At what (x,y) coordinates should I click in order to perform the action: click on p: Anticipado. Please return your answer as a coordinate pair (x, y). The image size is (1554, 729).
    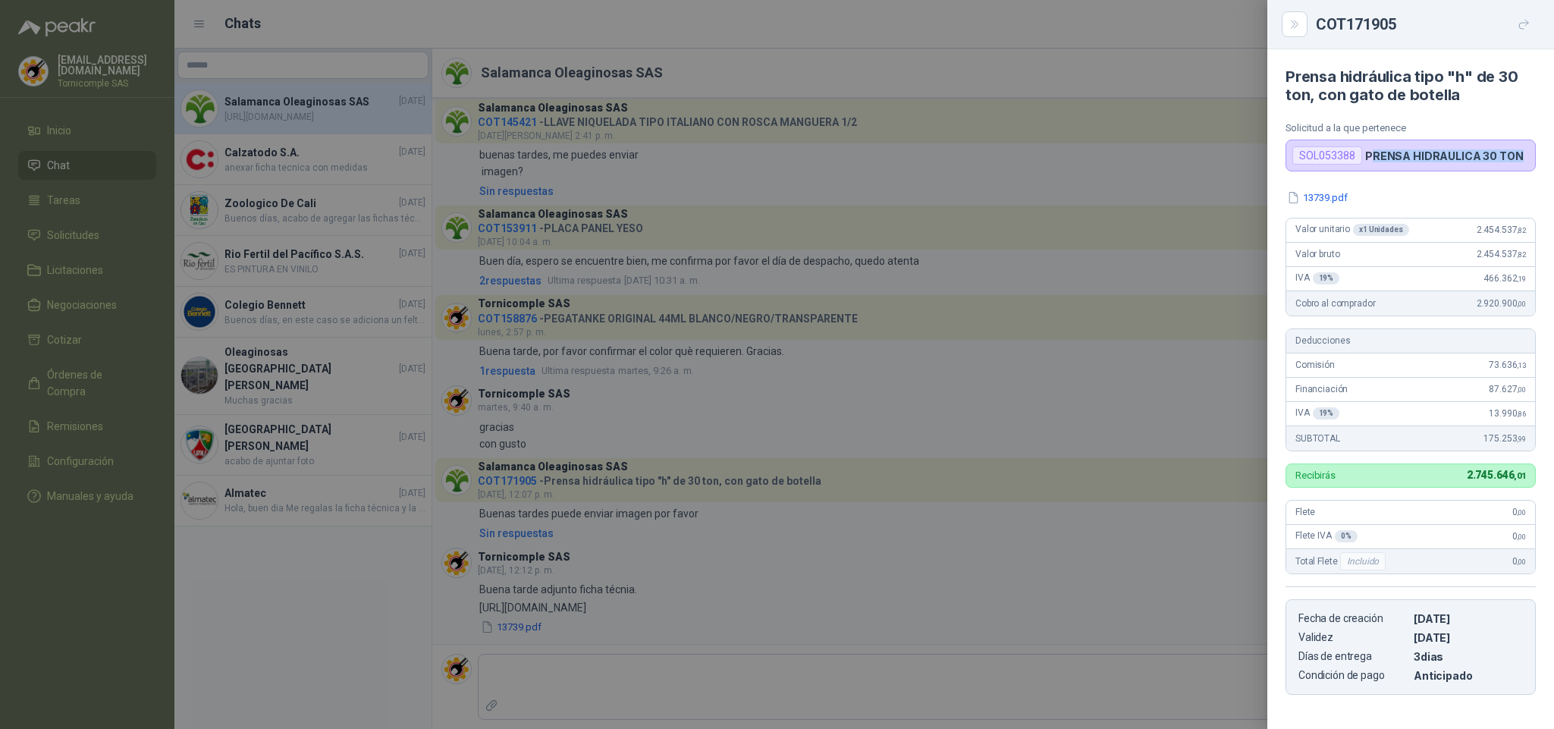
    Looking at the image, I should click on (1468, 675).